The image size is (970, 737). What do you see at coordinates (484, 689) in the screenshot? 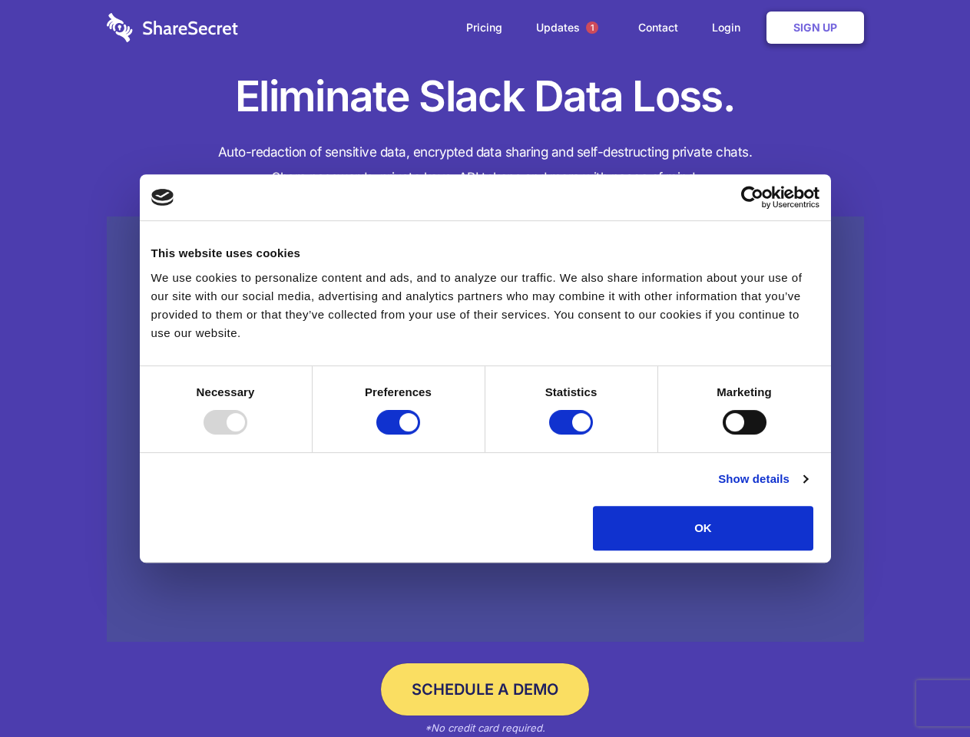
I see `a: Schedule a Demo` at bounding box center [484, 689].